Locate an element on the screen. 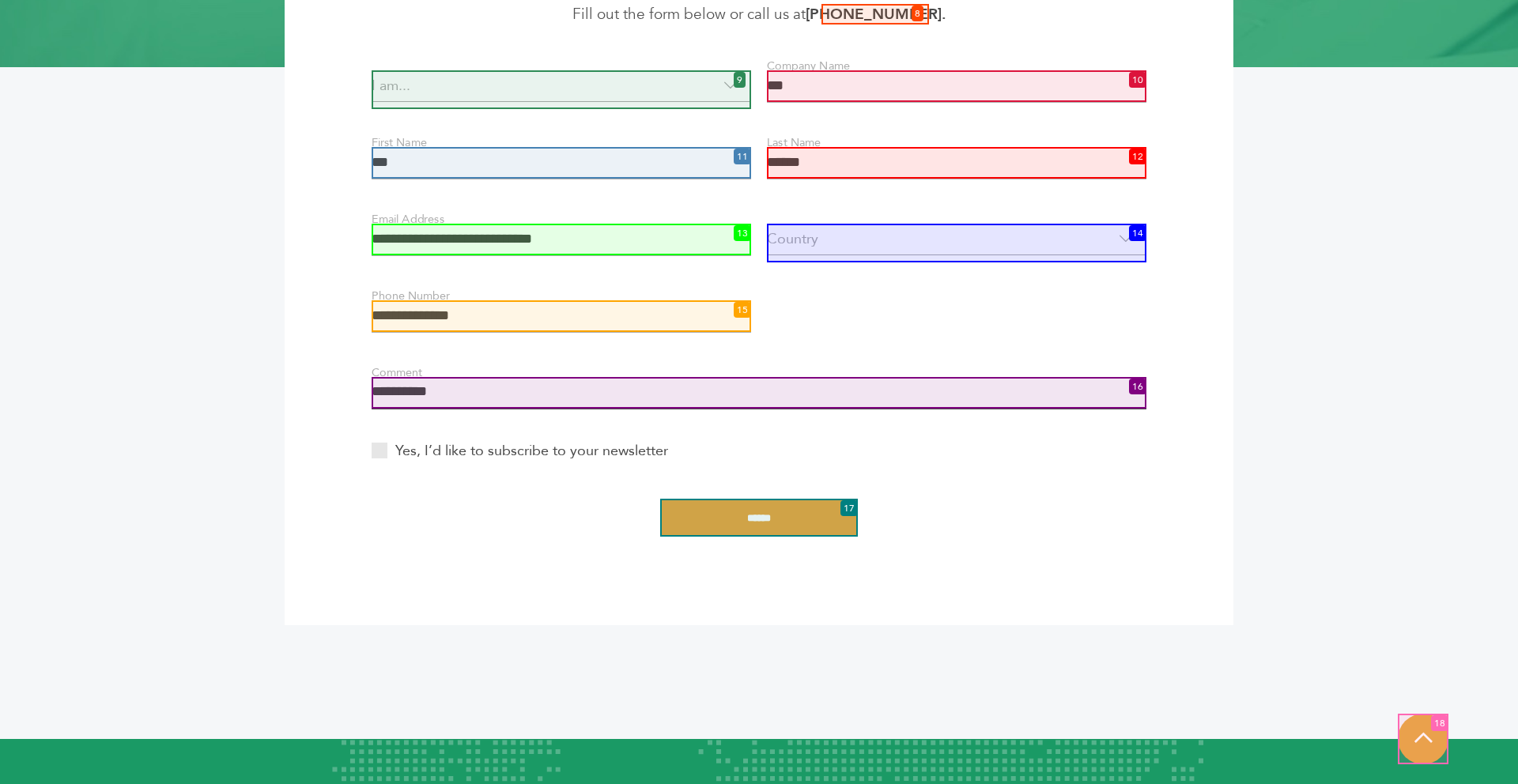 The height and width of the screenshot is (784, 1518). label: First Name is located at coordinates (399, 143).